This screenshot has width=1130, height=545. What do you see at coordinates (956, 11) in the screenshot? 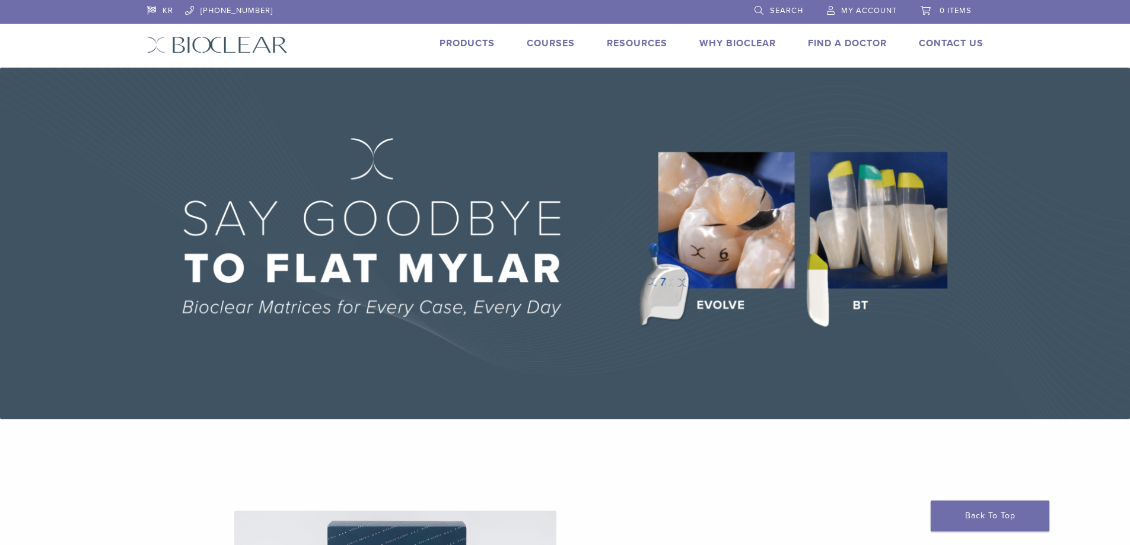
I see `span: 0 items` at bounding box center [956, 11].